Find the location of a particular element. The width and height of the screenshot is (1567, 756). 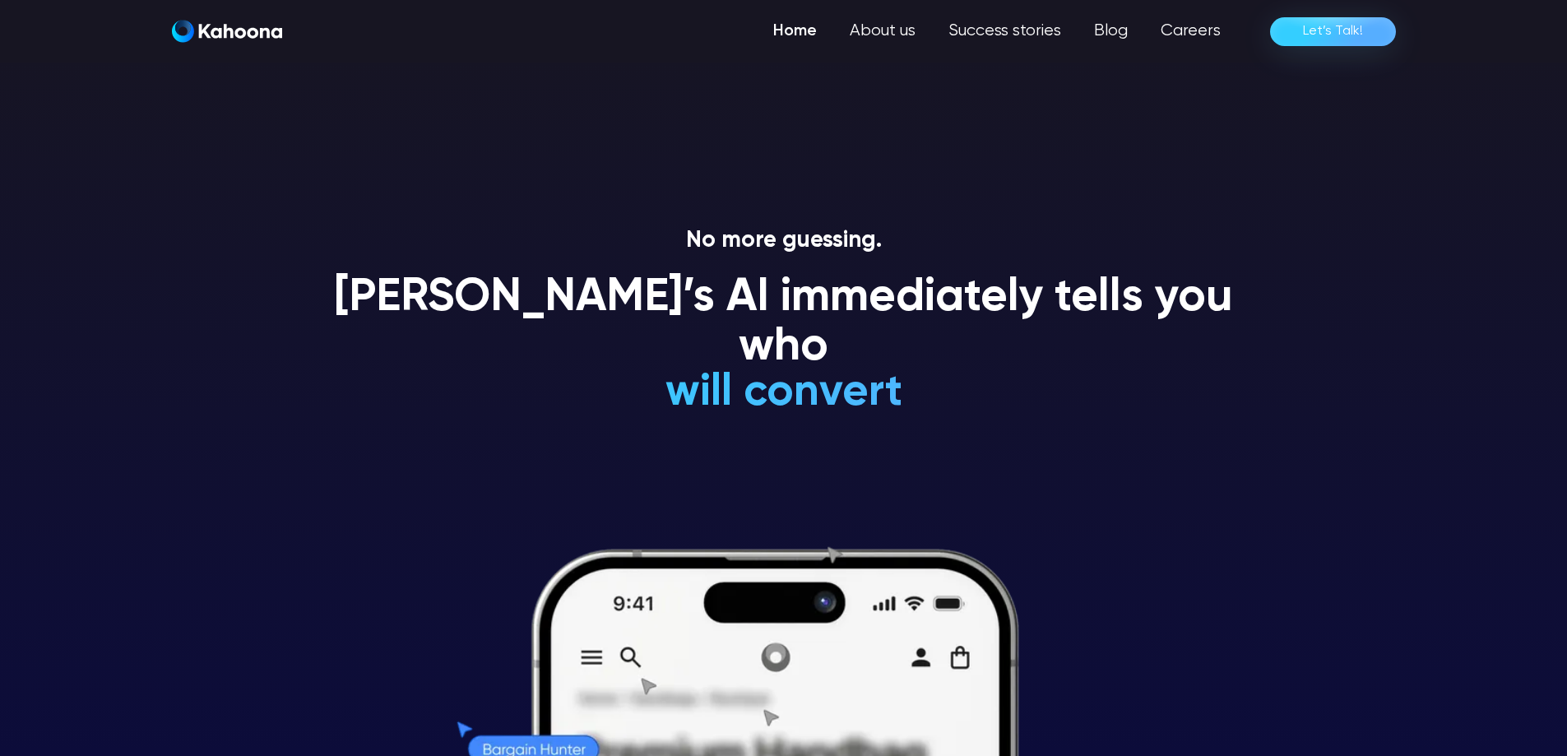

a: Let’s Talk! is located at coordinates (1332, 31).